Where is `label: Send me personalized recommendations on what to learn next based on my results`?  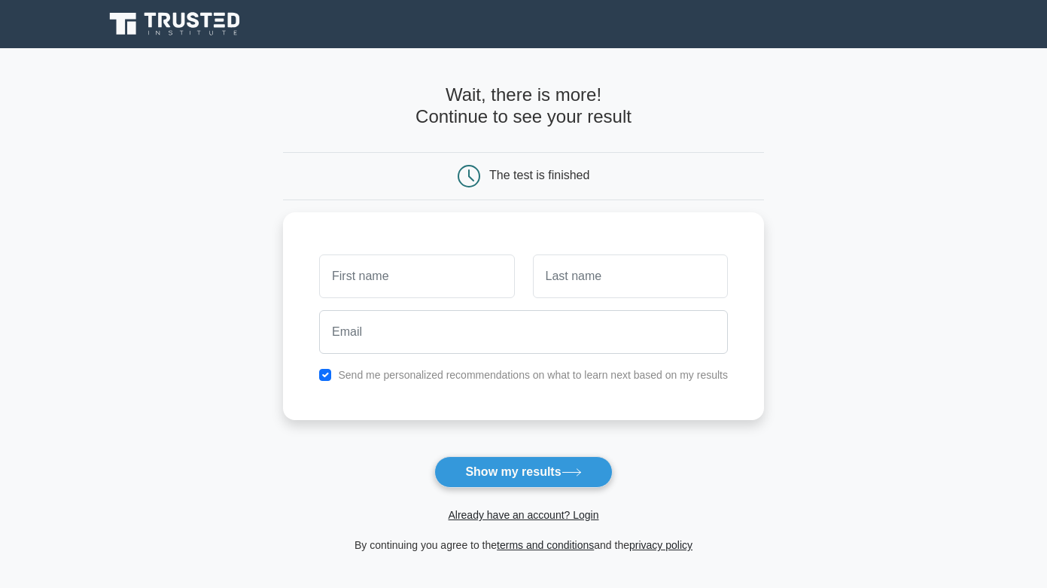 label: Send me personalized recommendations on what to learn next based on my results is located at coordinates (533, 375).